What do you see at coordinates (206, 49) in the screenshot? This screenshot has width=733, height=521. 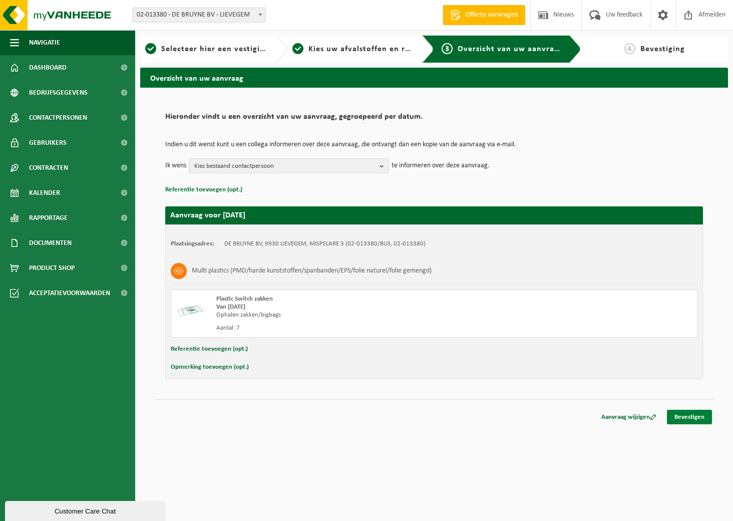 I see `a: 1Selecteer hier een vestiging` at bounding box center [206, 49].